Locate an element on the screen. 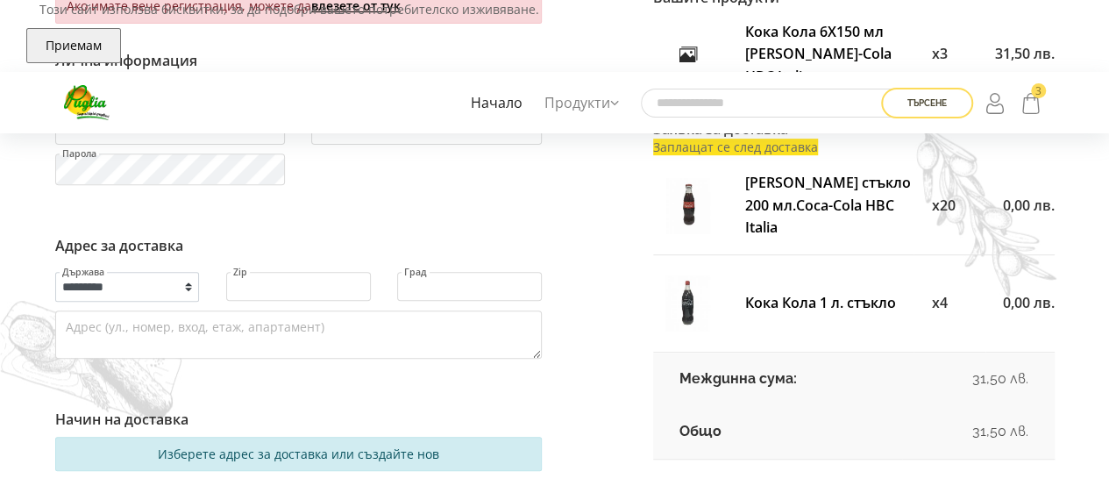 This screenshot has height=500, width=1109. a: Login is located at coordinates (997, 103).